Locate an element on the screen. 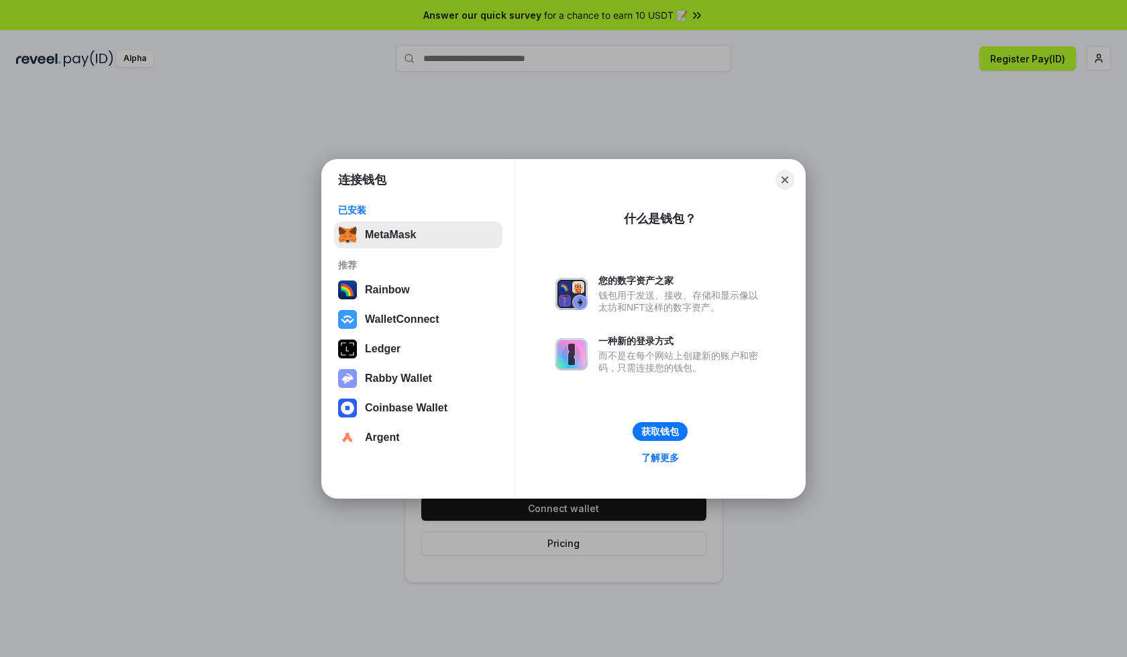 Image resolution: width=1127 pixels, height=657 pixels. button: MetaMask is located at coordinates (418, 235).